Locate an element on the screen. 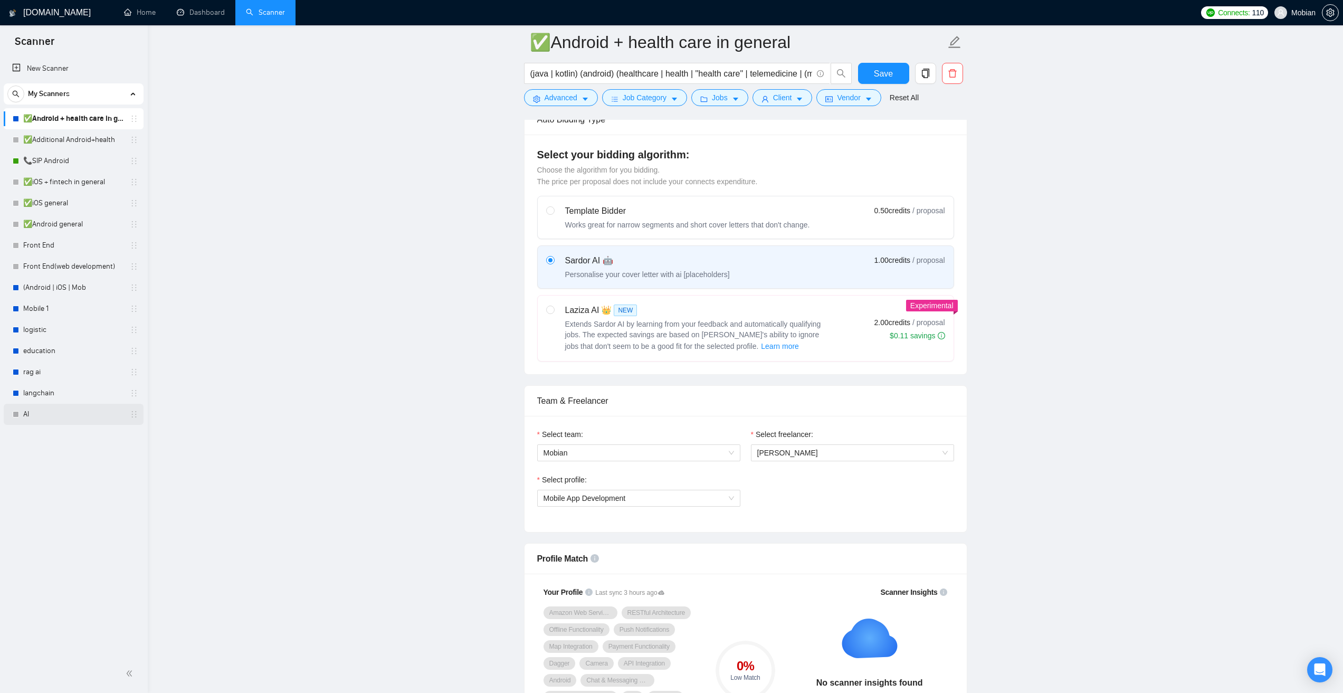 The height and width of the screenshot is (693, 1343). span: 0.50 credits is located at coordinates (892, 211).